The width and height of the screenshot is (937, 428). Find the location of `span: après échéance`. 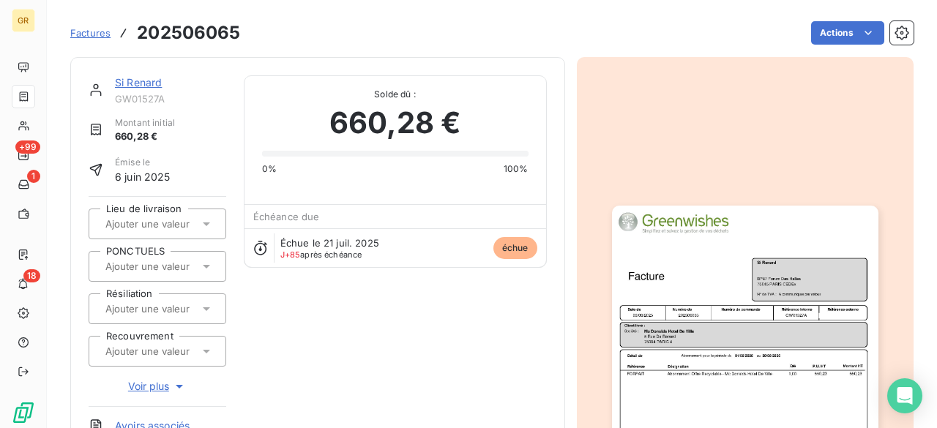

span: après échéance is located at coordinates (322, 255).